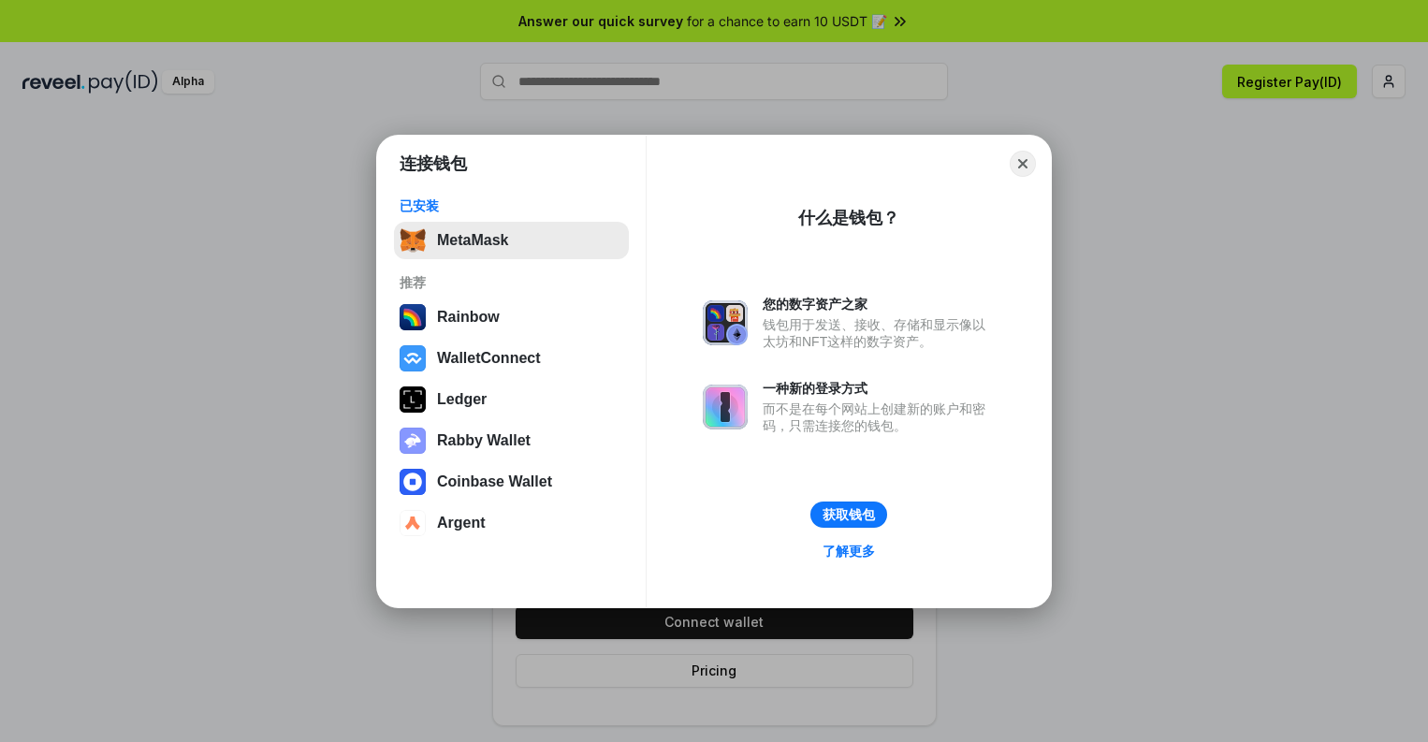  What do you see at coordinates (879, 304) in the screenshot?
I see `div: 您的数字资产之家` at bounding box center [879, 304].